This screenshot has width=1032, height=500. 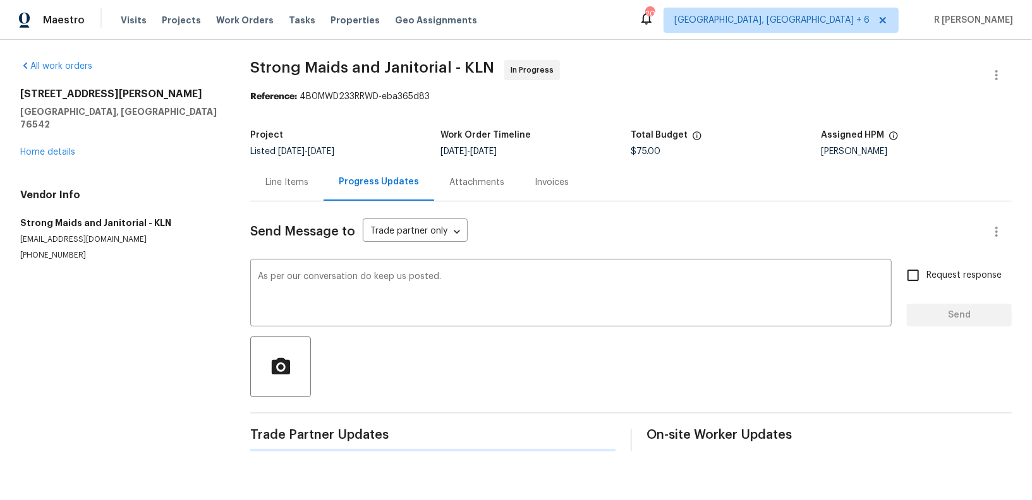 I want to click on span: The hpm assigned to this work order., so click(x=893, y=139).